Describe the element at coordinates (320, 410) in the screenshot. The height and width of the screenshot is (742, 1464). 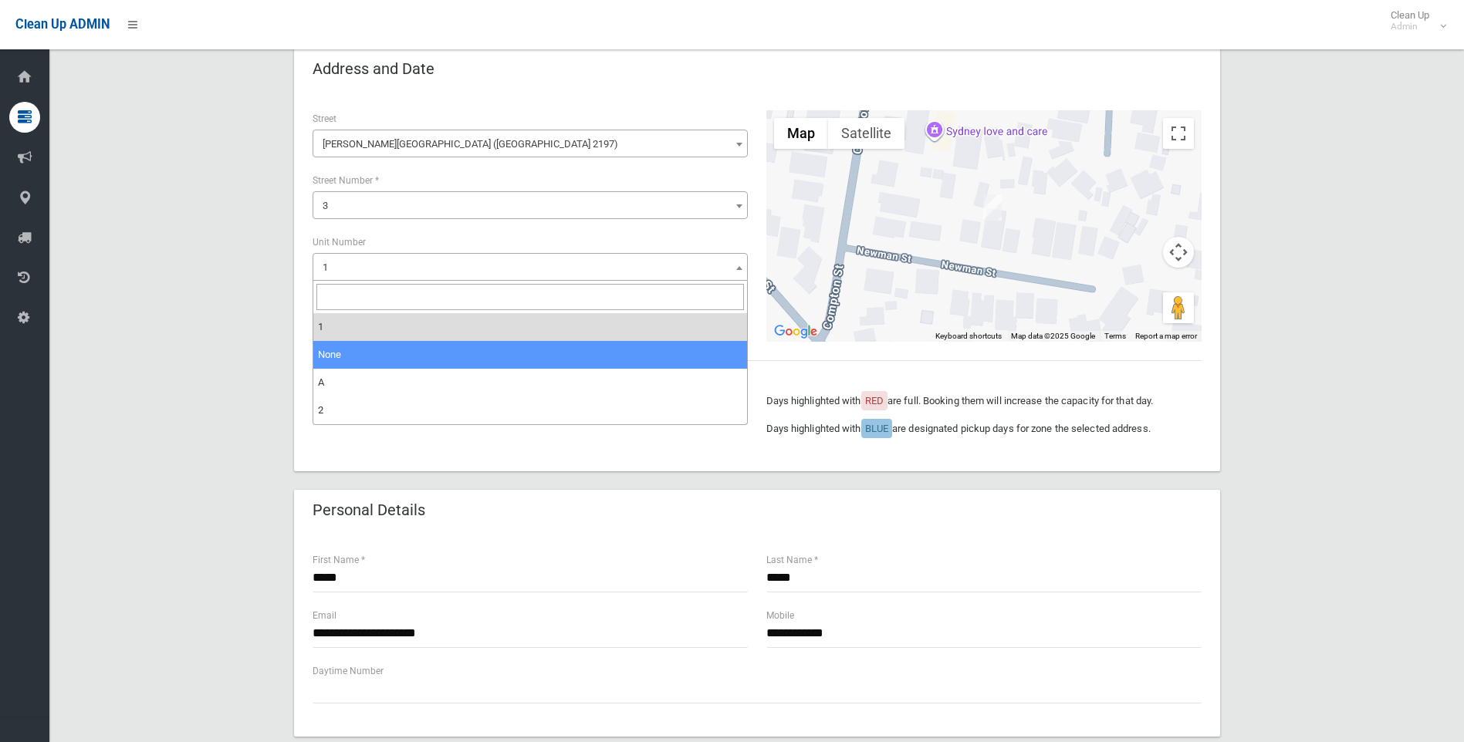
I see `span: 2` at that location.